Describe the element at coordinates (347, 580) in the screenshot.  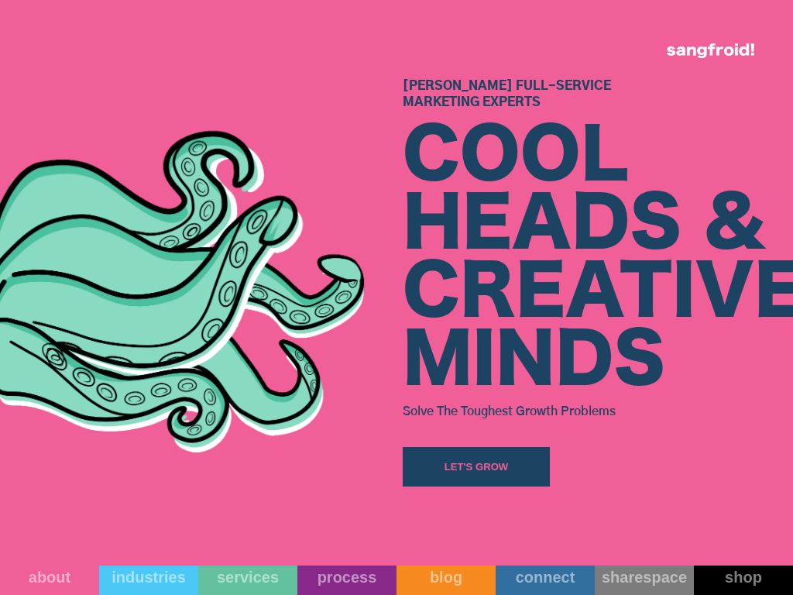
I see `a: process` at that location.